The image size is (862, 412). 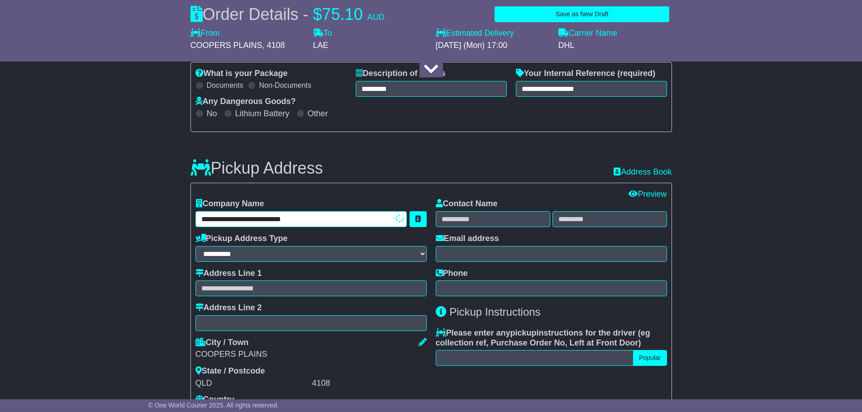 I want to click on label: Documents, so click(x=225, y=85).